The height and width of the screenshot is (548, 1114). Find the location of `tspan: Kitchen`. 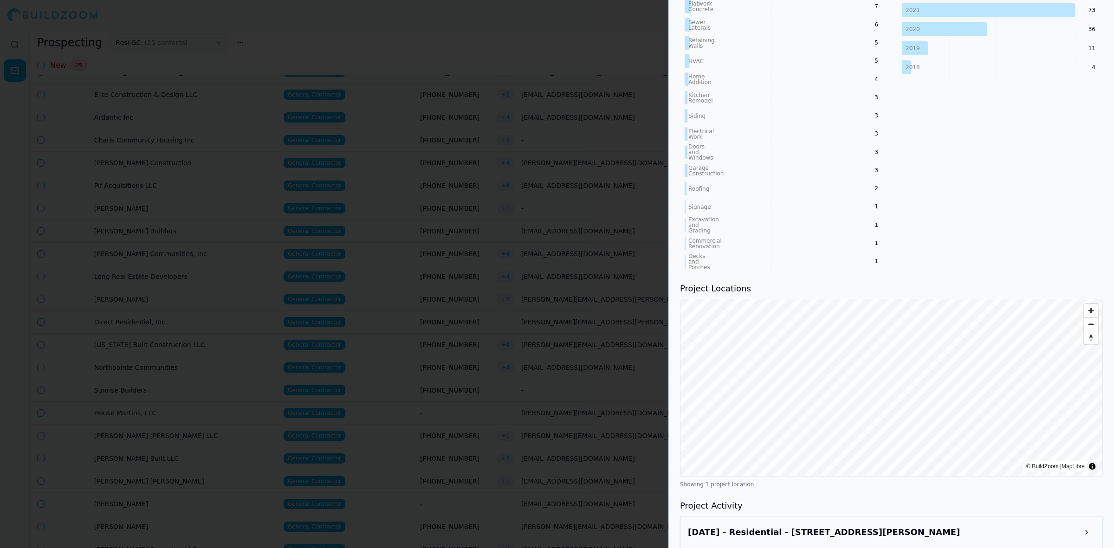

tspan: Kitchen is located at coordinates (699, 95).